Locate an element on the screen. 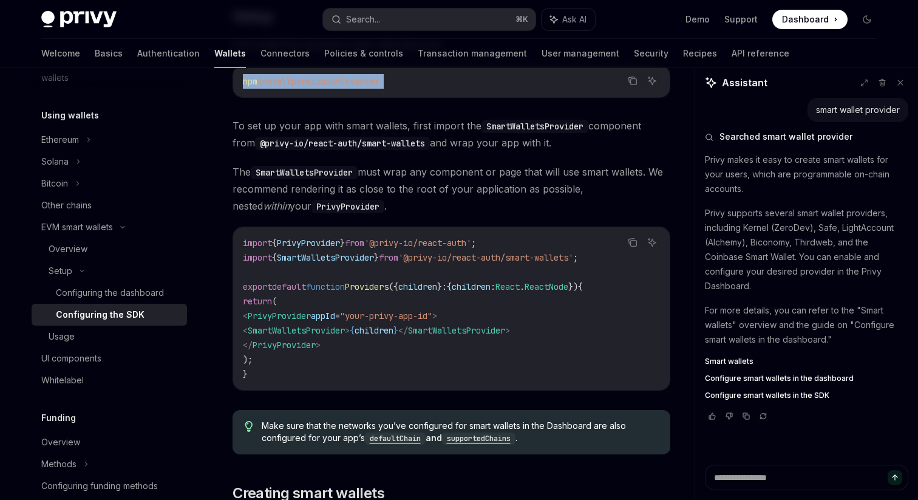 Image resolution: width=918 pixels, height=500 pixels. img: dark logo is located at coordinates (79, 19).